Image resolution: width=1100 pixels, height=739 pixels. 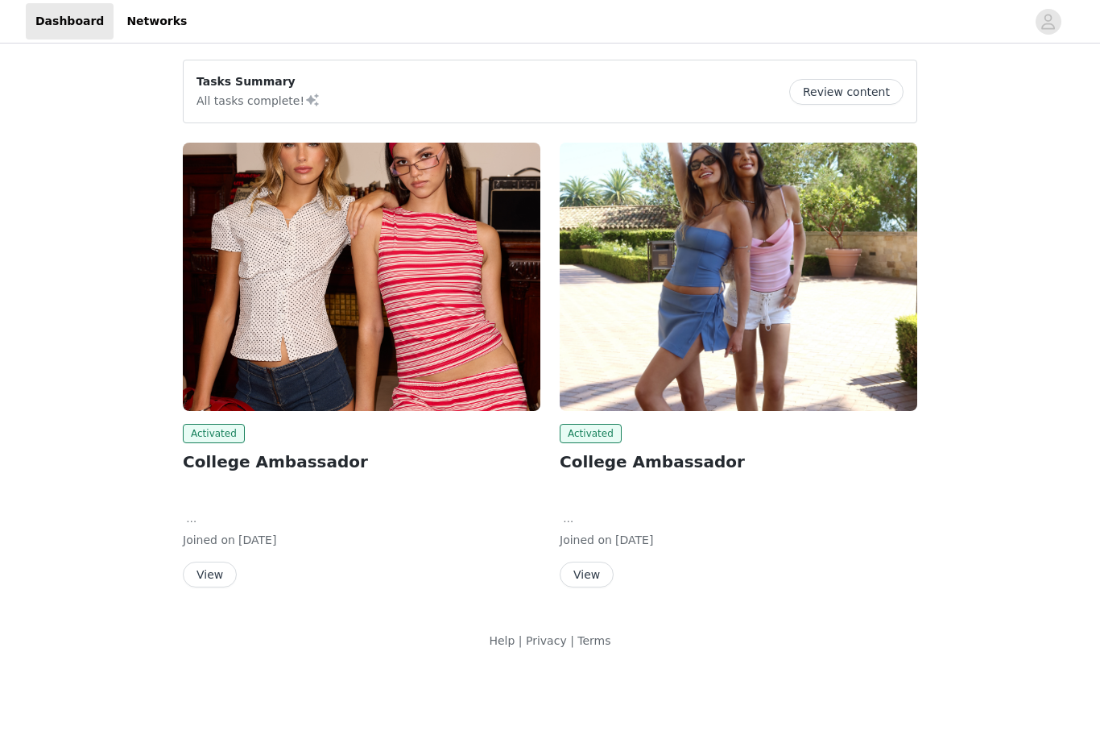 I want to click on a: Dashboard, so click(x=69, y=21).